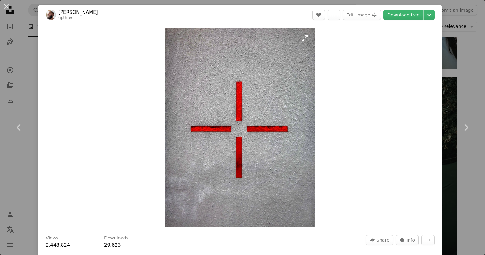  What do you see at coordinates (362, 15) in the screenshot?
I see `button: Edit image` at bounding box center [362, 15].